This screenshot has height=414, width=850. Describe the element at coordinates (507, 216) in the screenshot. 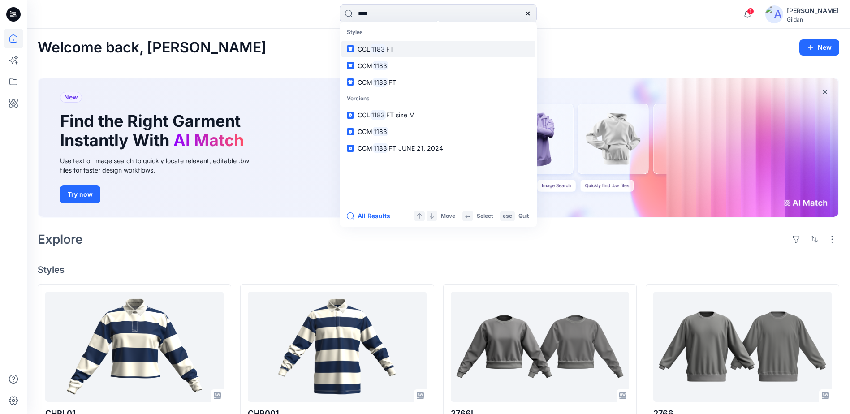

I see `p: esc` at that location.